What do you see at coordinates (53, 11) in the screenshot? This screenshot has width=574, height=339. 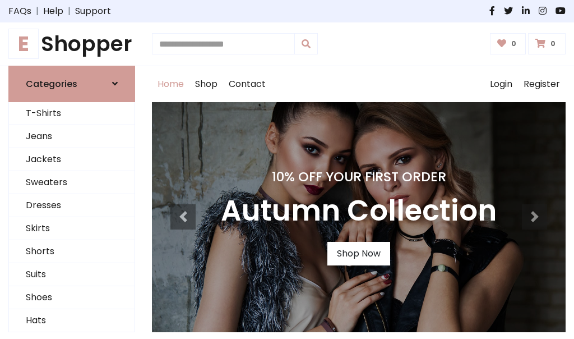 I see `a: Help` at bounding box center [53, 11].